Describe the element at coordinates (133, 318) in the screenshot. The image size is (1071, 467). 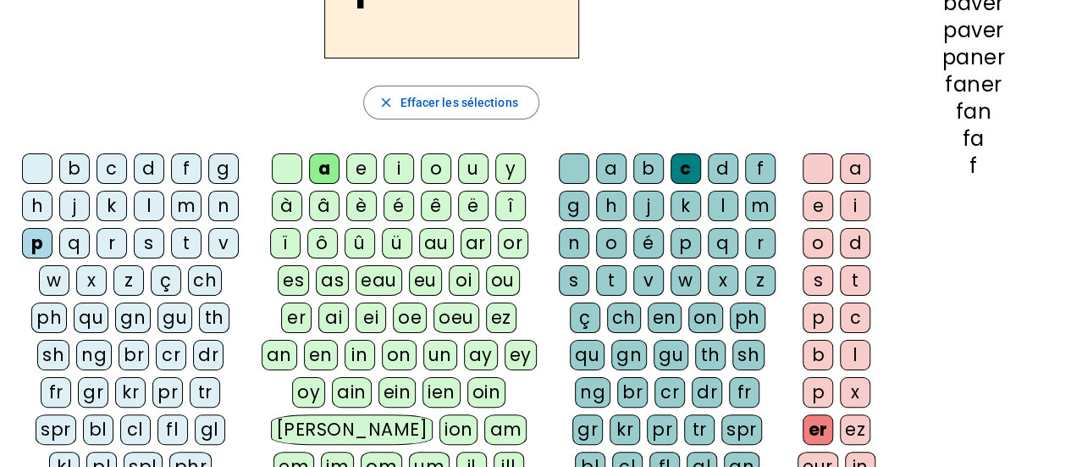
I see `div: gn` at that location.